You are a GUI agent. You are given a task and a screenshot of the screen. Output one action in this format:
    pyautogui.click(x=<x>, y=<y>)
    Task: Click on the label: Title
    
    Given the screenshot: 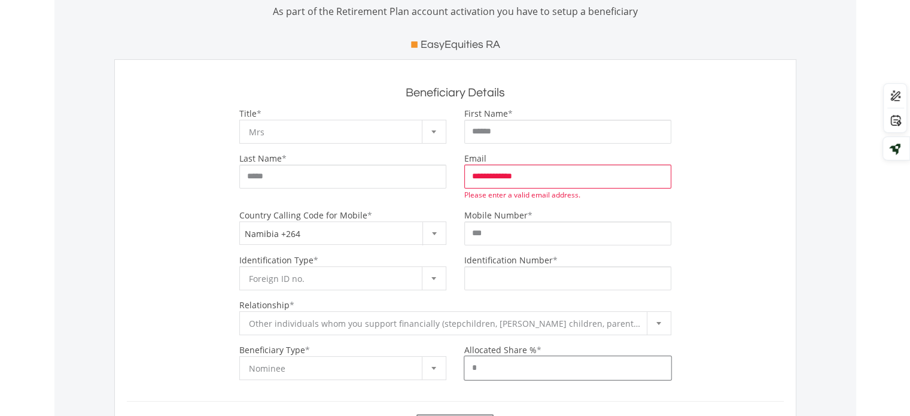 What is the action you would take?
    pyautogui.click(x=248, y=113)
    